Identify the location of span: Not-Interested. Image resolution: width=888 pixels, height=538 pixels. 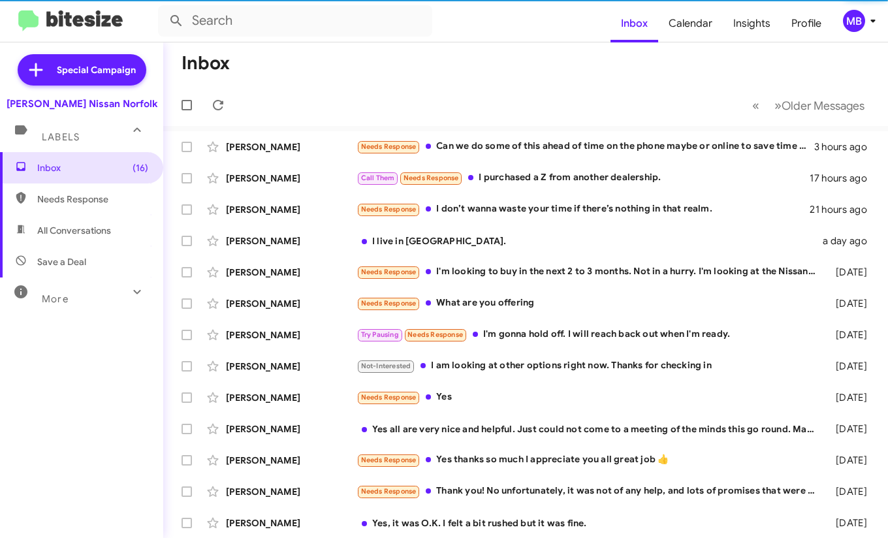
(386, 366).